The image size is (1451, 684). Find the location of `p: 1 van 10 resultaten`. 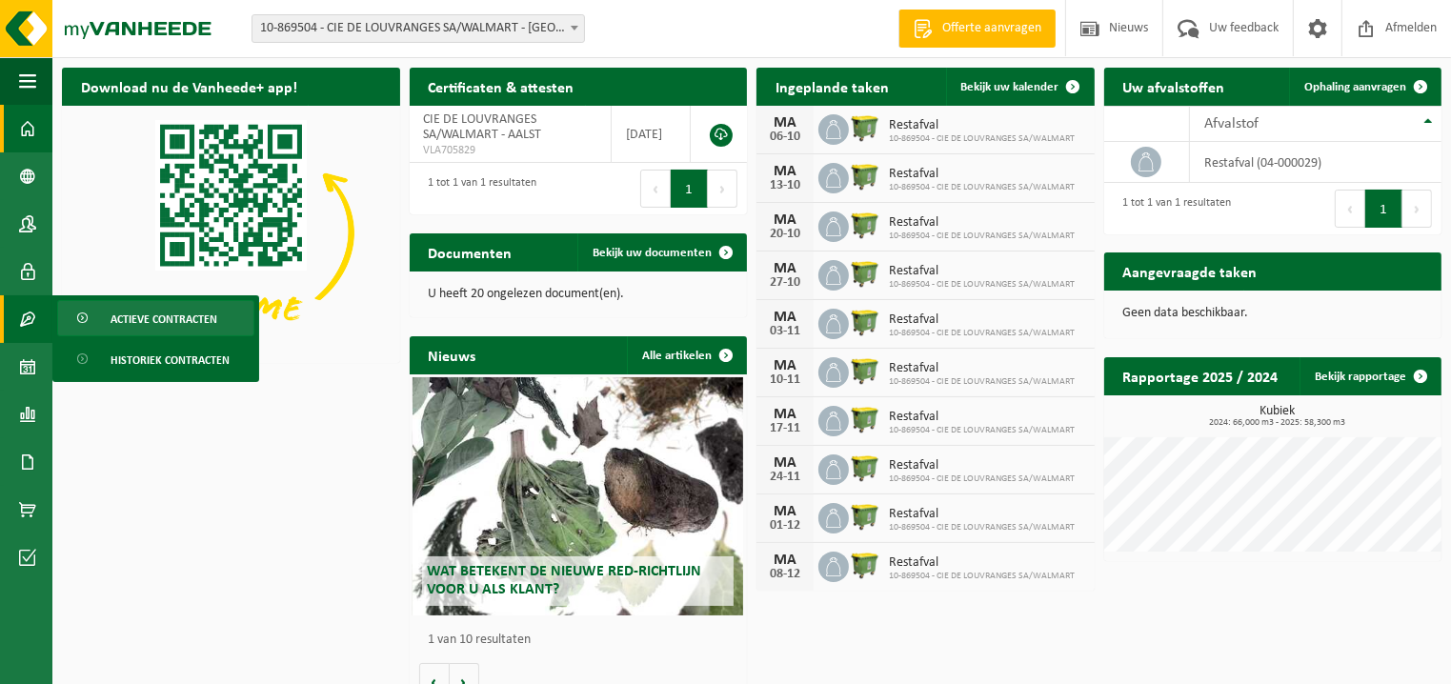

p: 1 van 10 resultaten is located at coordinates (583, 640).